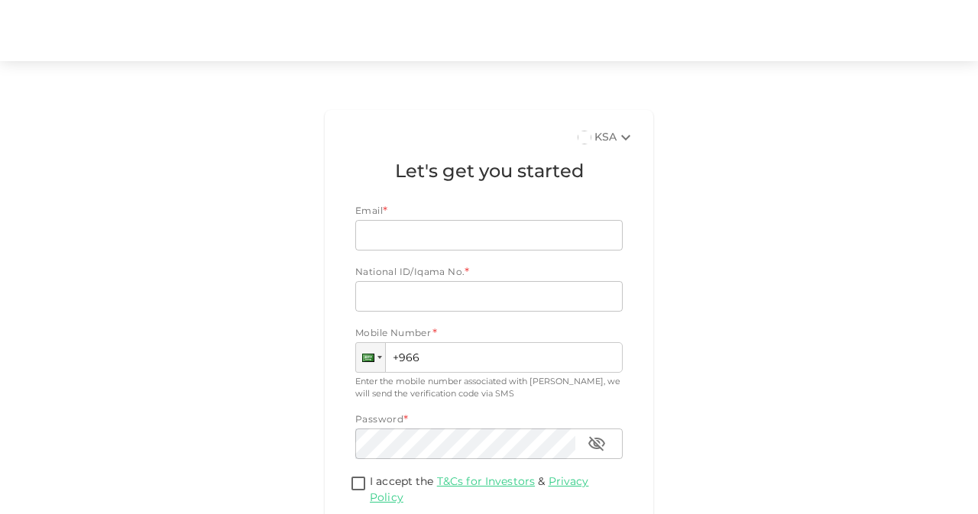  What do you see at coordinates (479, 490) in the screenshot?
I see `a: Privacy Policy` at bounding box center [479, 490].